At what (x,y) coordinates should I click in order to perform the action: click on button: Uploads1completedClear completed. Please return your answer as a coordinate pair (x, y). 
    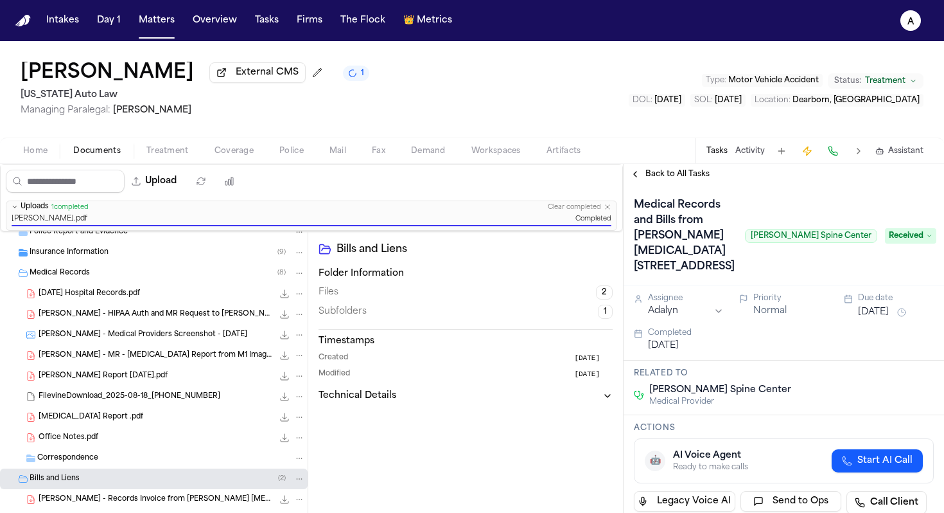
    Looking at the image, I should click on (312, 207).